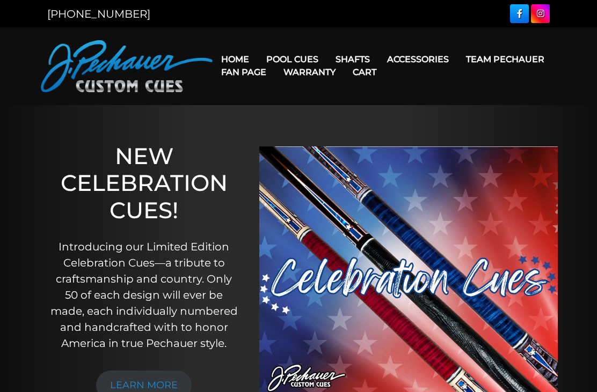  Describe the element at coordinates (505, 59) in the screenshot. I see `a: Team Pechauer` at that location.